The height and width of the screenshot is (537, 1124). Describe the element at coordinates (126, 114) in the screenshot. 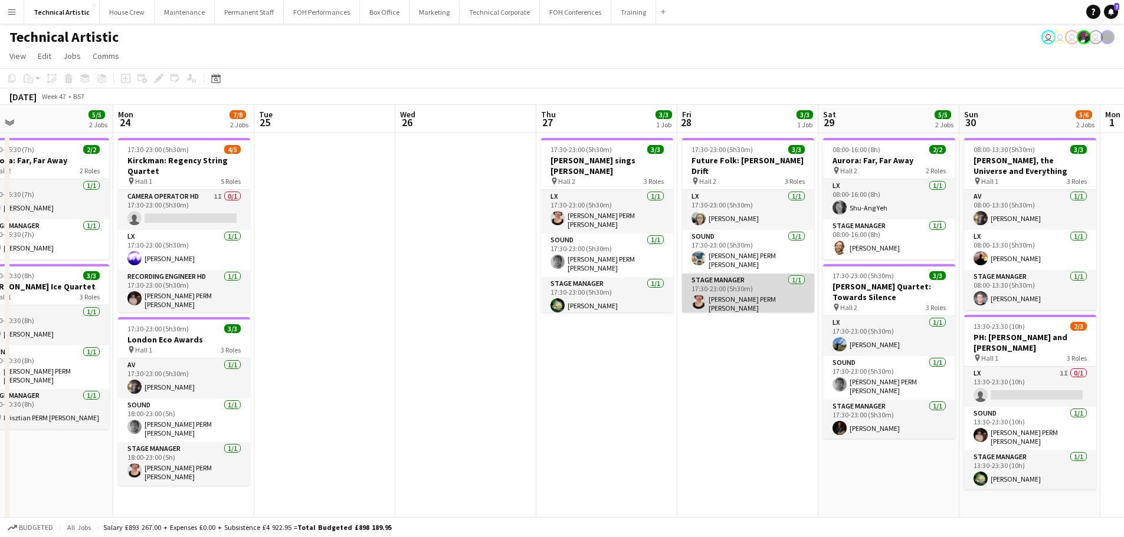

I see `span: Mon` at that location.